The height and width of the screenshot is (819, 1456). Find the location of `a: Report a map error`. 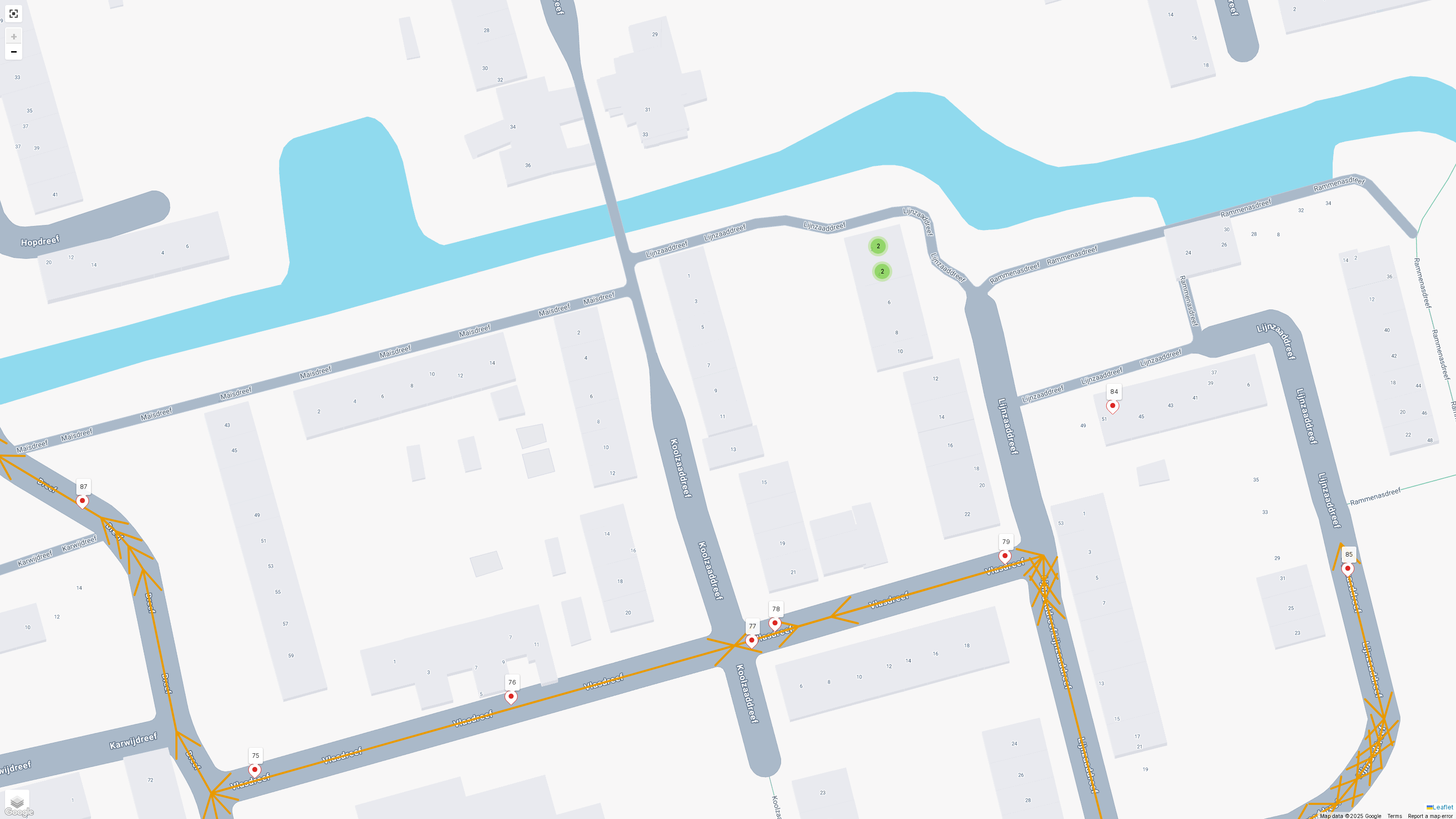

a: Report a map error is located at coordinates (1431, 815).